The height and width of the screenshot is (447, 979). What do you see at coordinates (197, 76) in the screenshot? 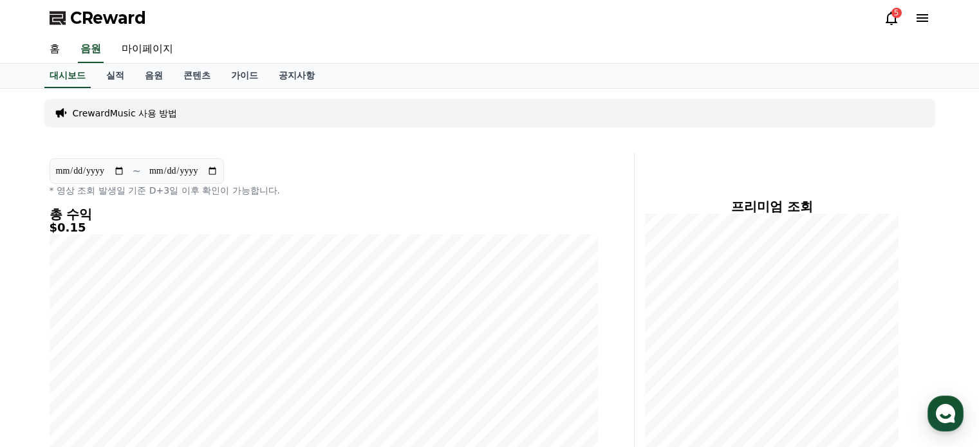
I see `a: 콘텐츠` at bounding box center [197, 76].